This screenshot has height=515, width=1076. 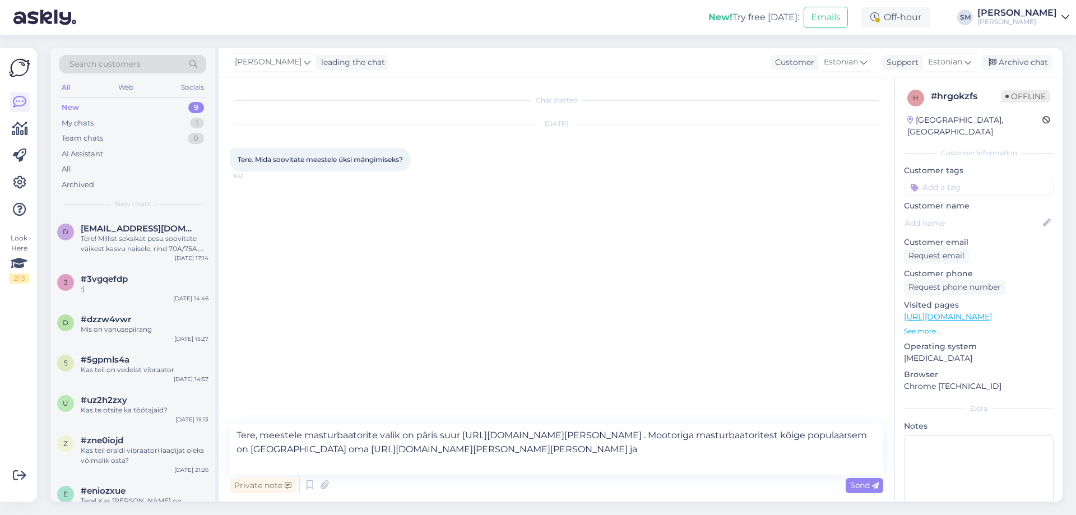 What do you see at coordinates (66, 443) in the screenshot?
I see `span: z` at bounding box center [66, 443].